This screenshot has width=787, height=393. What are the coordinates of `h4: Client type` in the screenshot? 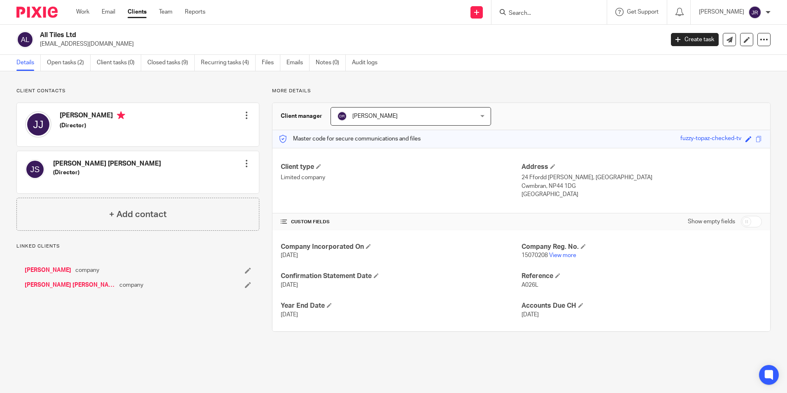 It's located at (401, 167).